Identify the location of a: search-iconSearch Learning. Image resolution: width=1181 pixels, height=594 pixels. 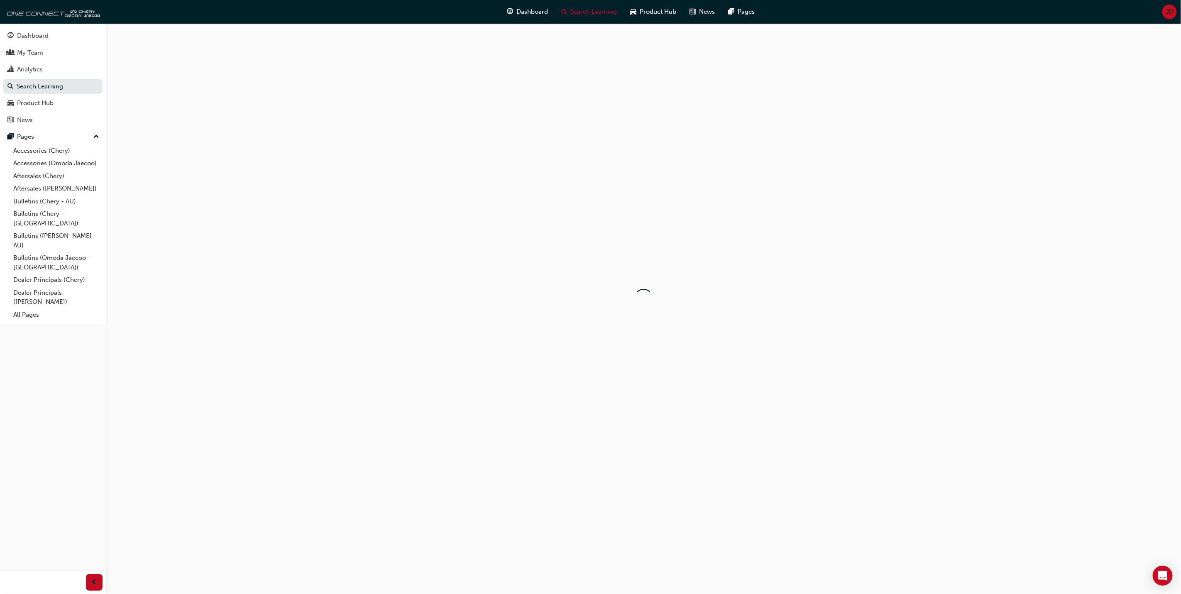
(590, 12).